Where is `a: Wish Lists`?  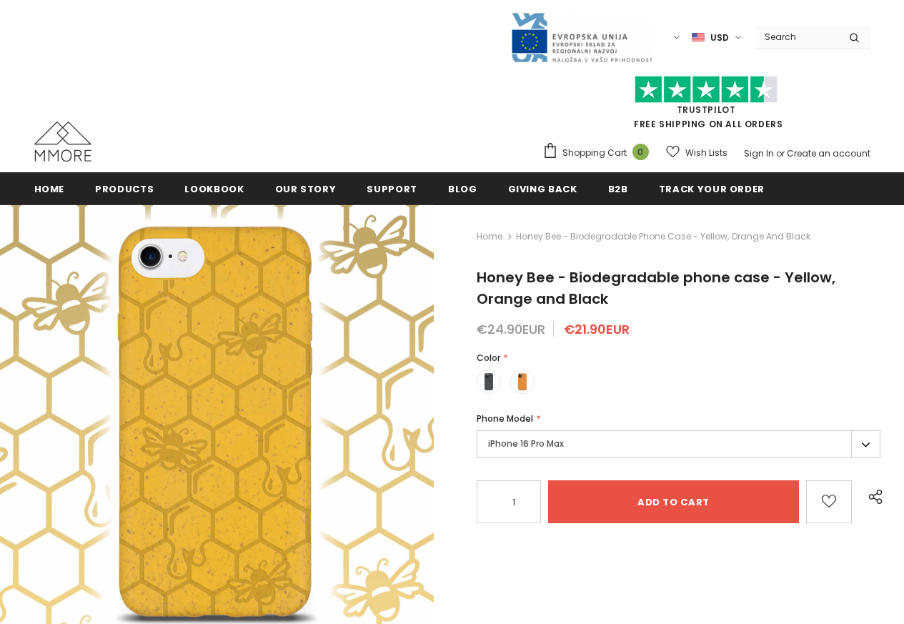 a: Wish Lists is located at coordinates (697, 152).